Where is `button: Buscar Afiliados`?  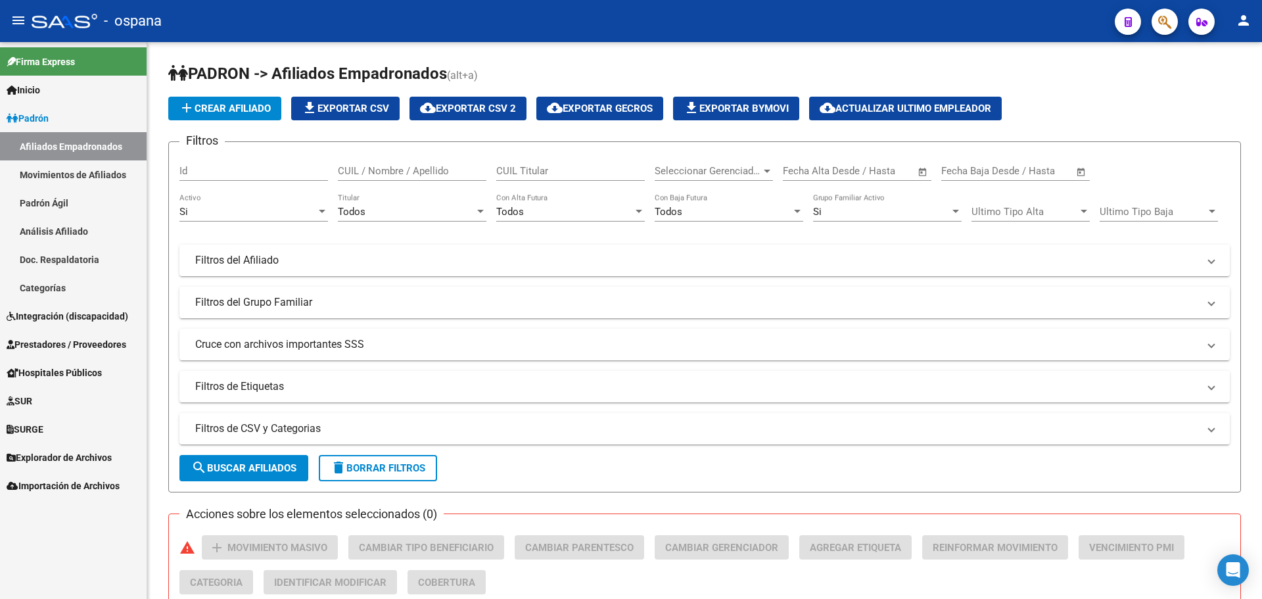
button: Buscar Afiliados is located at coordinates (244, 468).